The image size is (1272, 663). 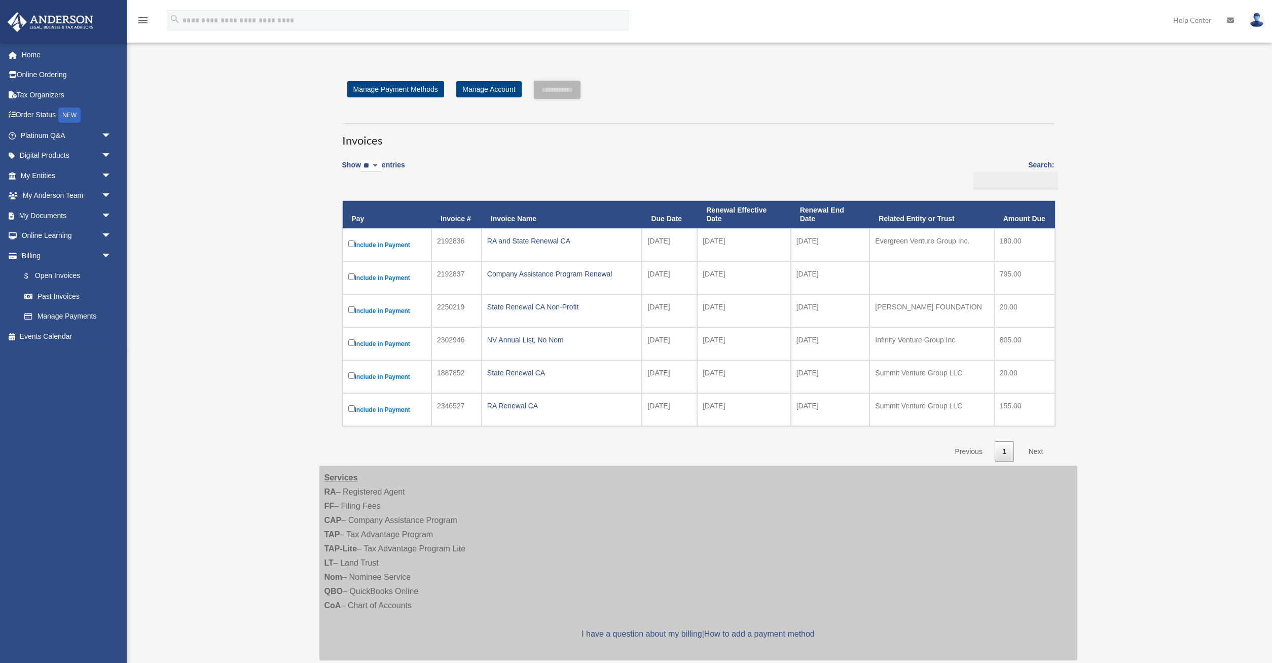 I want to click on a: Manage Payment Methods, so click(x=395, y=89).